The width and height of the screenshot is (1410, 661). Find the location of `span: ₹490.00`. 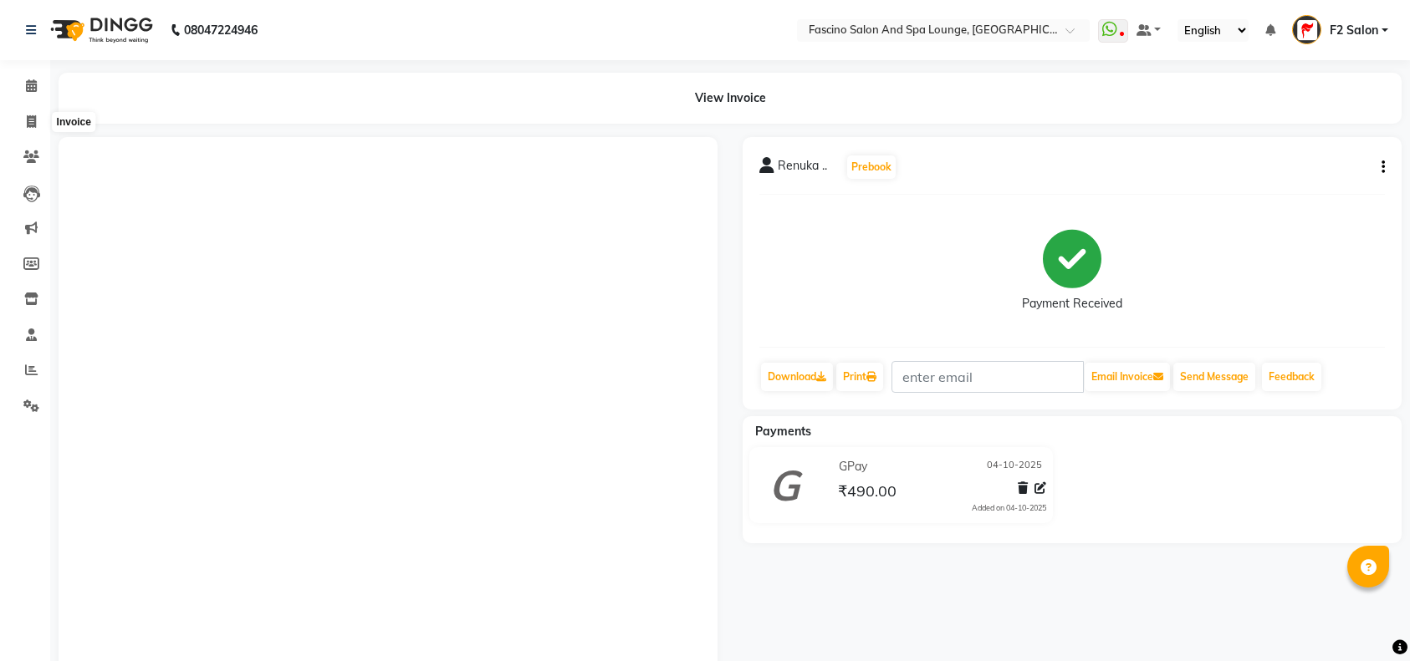

span: ₹490.00 is located at coordinates (867, 493).